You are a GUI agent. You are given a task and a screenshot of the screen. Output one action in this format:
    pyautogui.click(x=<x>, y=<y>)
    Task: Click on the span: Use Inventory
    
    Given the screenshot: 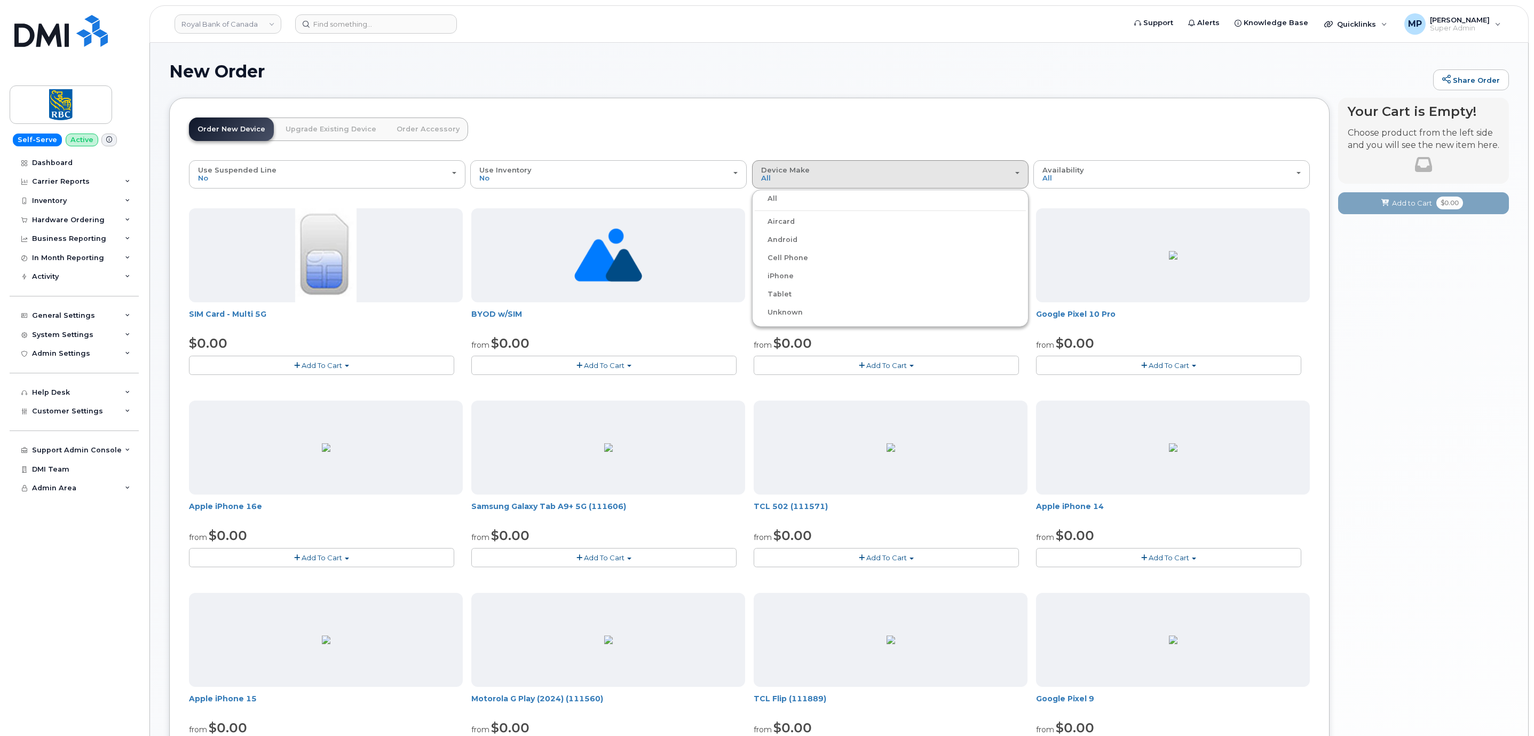 What is the action you would take?
    pyautogui.click(x=506, y=170)
    